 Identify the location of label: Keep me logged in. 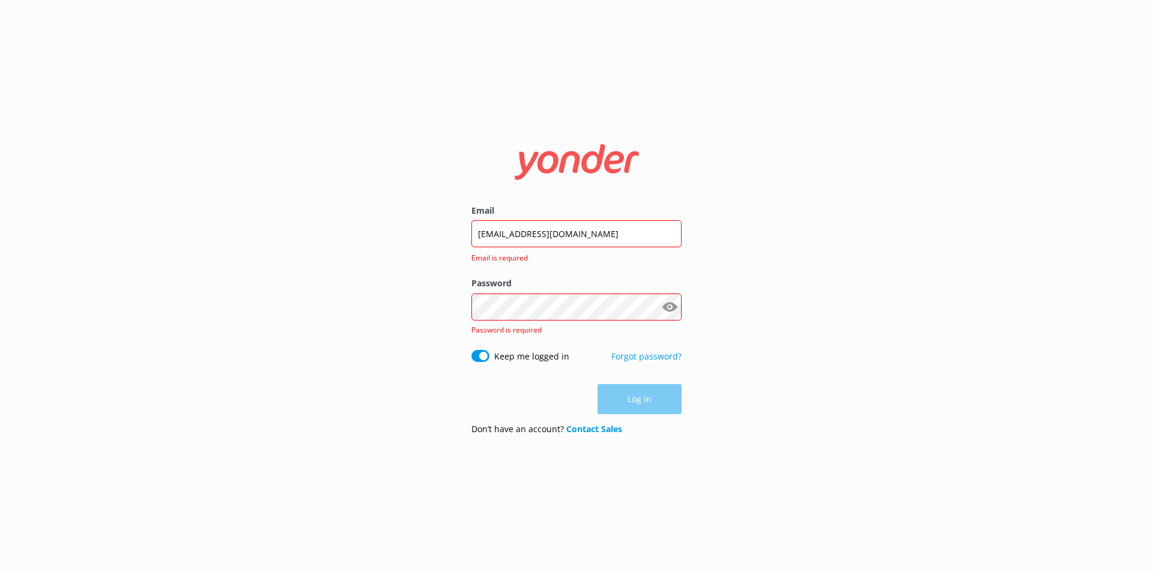
(531, 357).